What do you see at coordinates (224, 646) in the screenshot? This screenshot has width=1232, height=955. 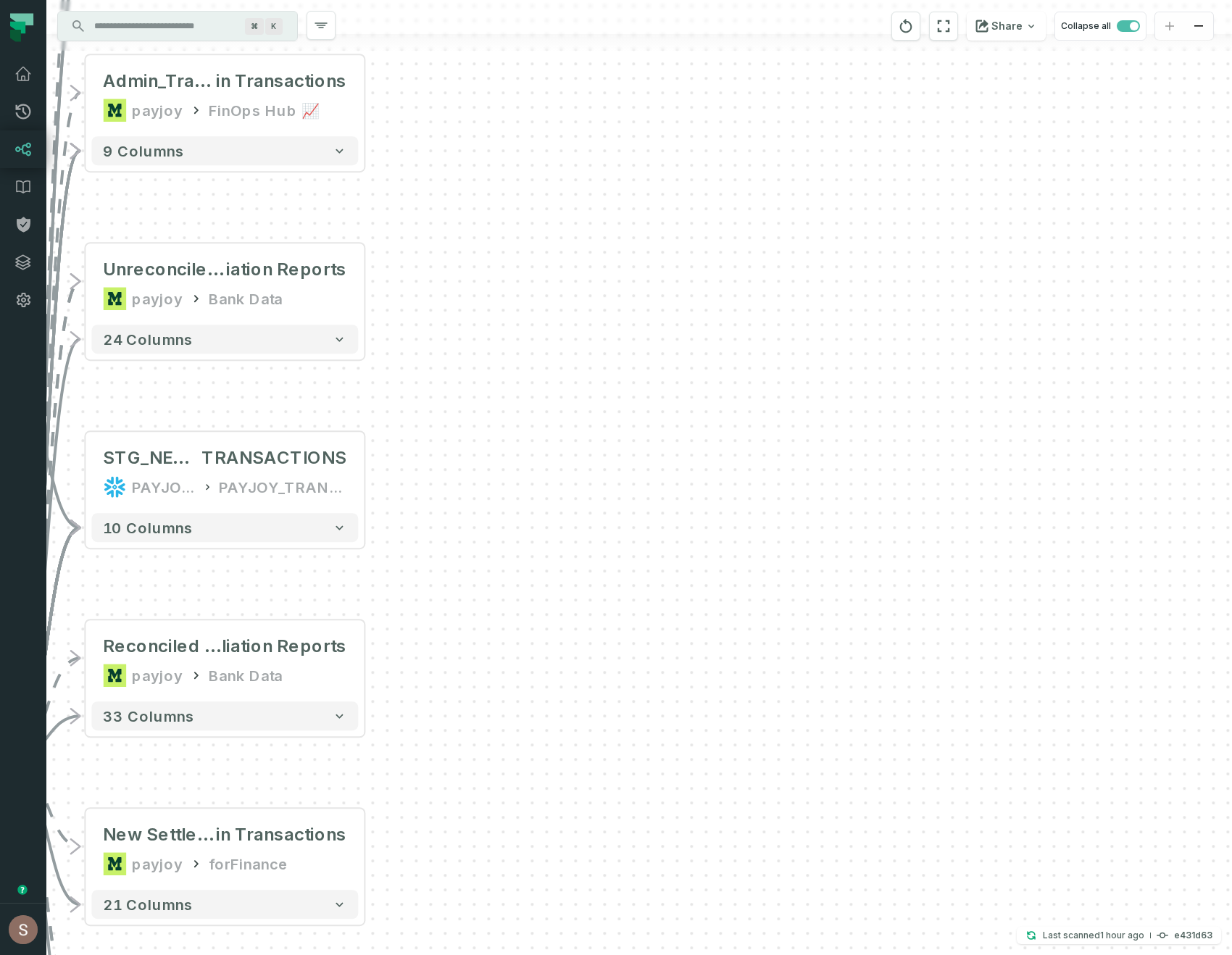 I see `div: Reconciled Statement Transactions in Period @ MX Bank Reconciliation Reports` at bounding box center [224, 646].